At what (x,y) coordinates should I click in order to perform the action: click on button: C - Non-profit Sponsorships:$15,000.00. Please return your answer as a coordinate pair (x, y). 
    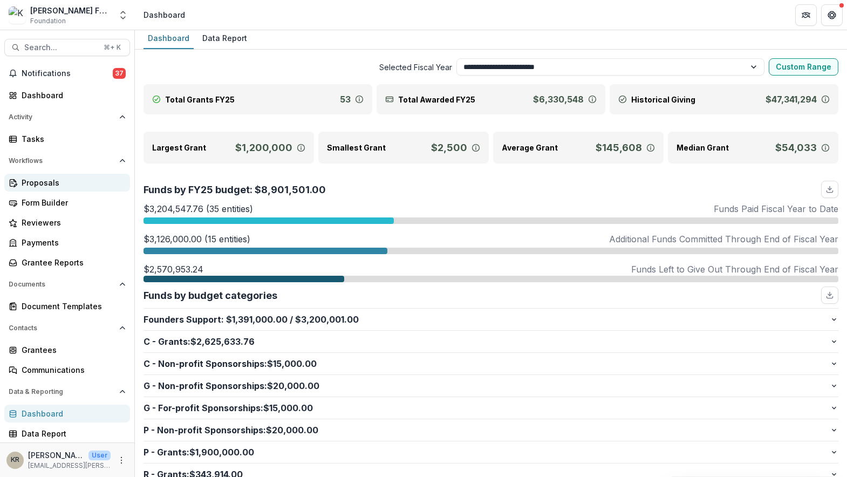
    Looking at the image, I should click on (491, 364).